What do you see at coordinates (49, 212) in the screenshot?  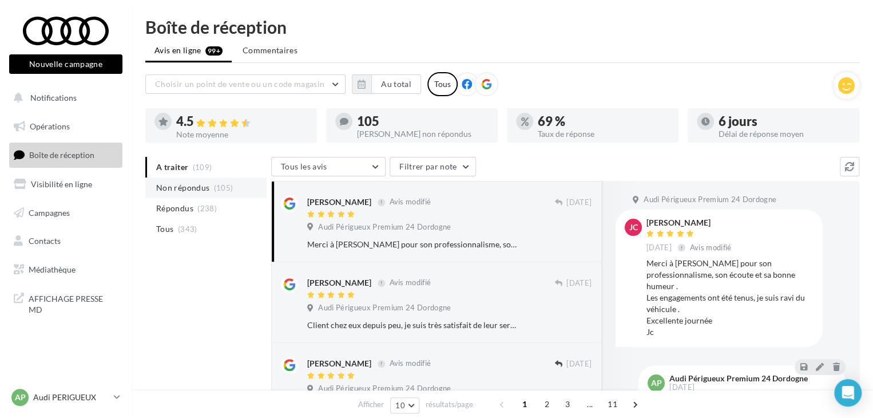 I see `span: Campagnes` at bounding box center [49, 212].